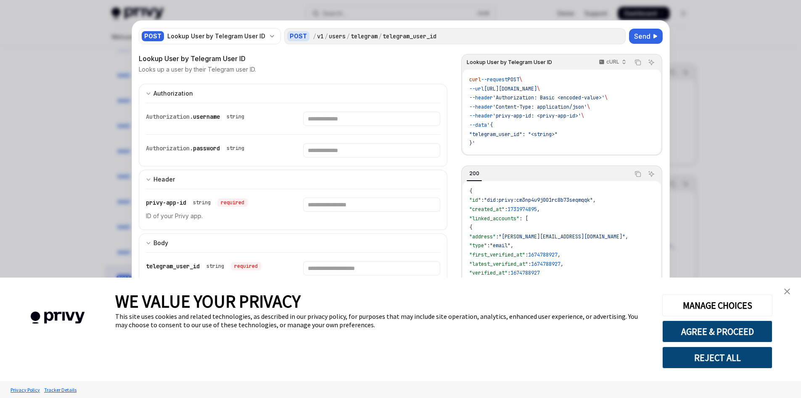 Image resolution: width=801 pixels, height=398 pixels. What do you see at coordinates (197, 148) in the screenshot?
I see `div: Authorization.password` at bounding box center [197, 148].